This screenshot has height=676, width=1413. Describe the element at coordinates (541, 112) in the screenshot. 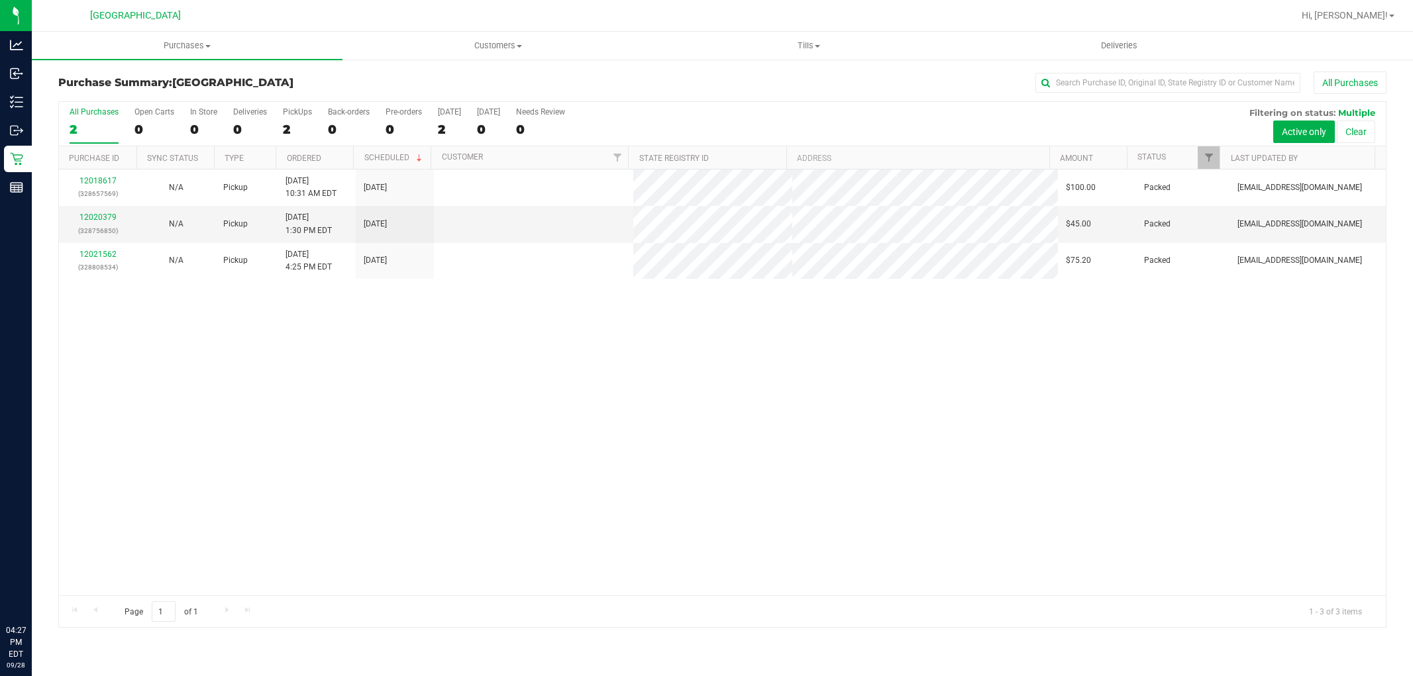

I see `div: Needs Review` at that location.